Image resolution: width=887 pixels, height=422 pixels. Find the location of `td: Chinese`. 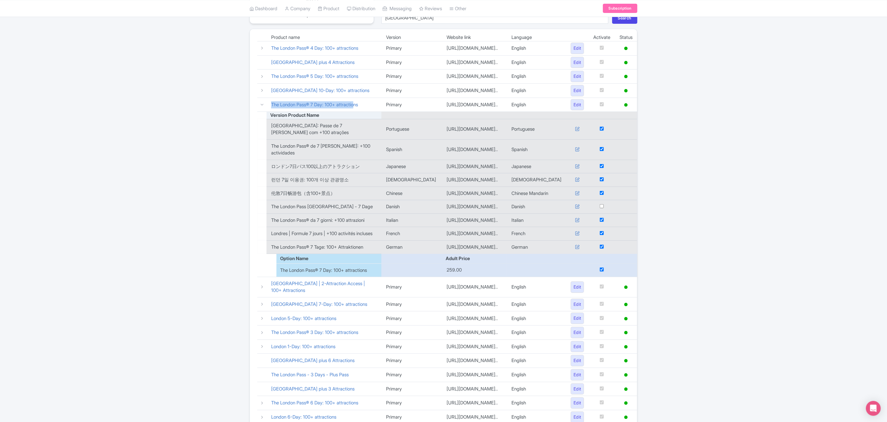

td: Chinese is located at coordinates (412, 193).